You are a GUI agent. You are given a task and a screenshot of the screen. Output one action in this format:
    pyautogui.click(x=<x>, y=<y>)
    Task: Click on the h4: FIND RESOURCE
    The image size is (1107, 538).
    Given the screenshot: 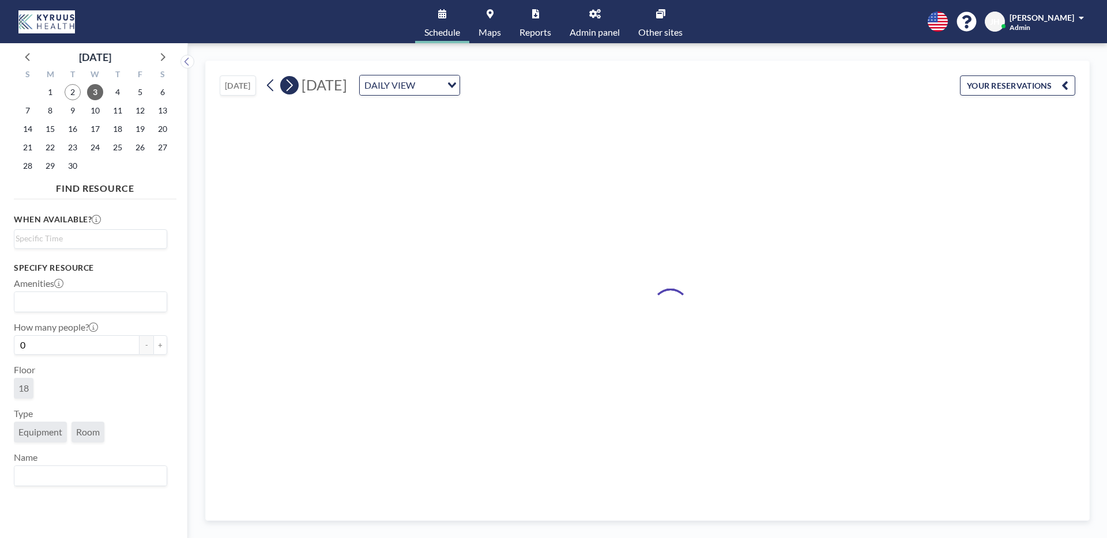 What is the action you would take?
    pyautogui.click(x=95, y=186)
    